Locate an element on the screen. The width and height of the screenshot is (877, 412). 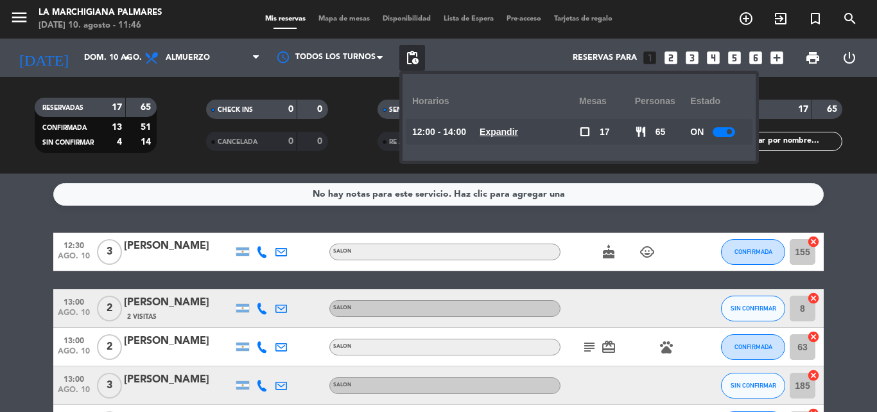
u: Expandir is located at coordinates (499, 132).